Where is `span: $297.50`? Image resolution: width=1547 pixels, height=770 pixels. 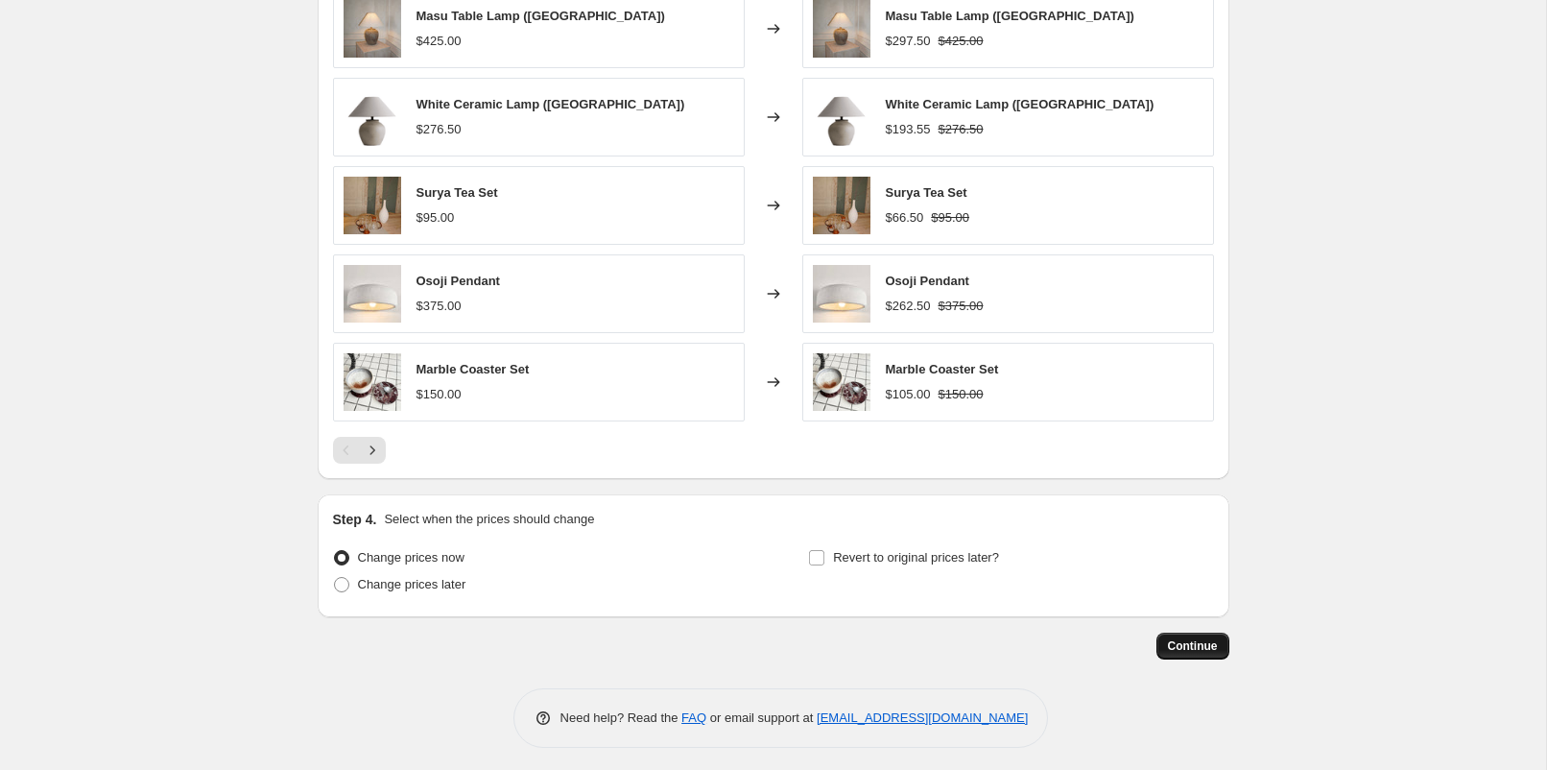 span: $297.50 is located at coordinates (908, 40).